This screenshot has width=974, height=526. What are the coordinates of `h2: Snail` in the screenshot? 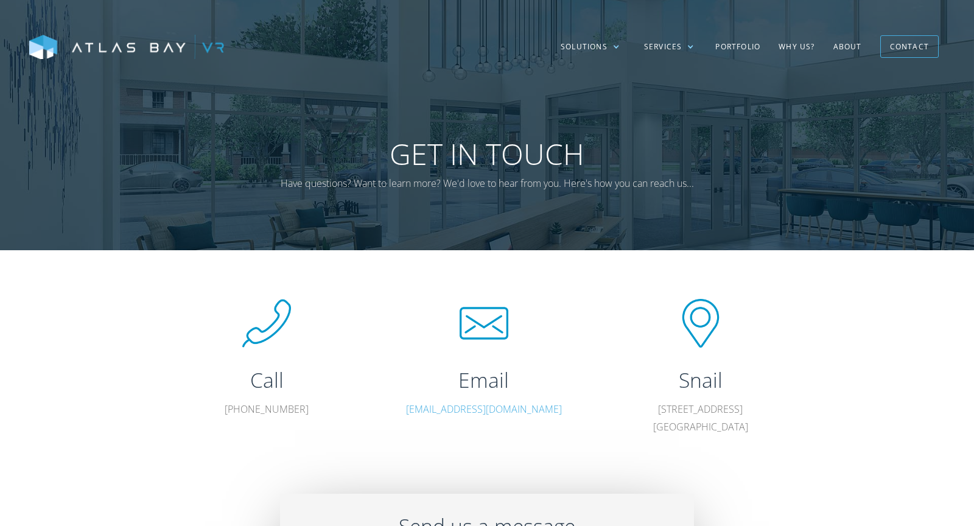 It's located at (701, 380).